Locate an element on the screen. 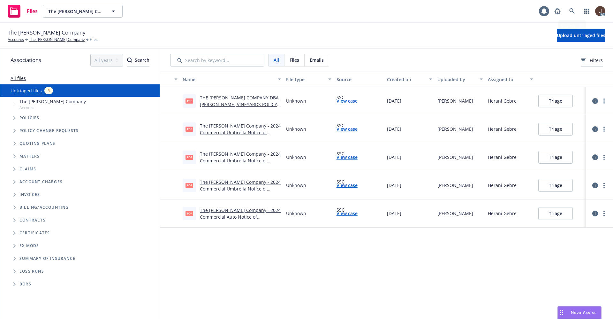 The width and height of the screenshot is (613, 319). span: Associations is located at coordinates (26, 60).